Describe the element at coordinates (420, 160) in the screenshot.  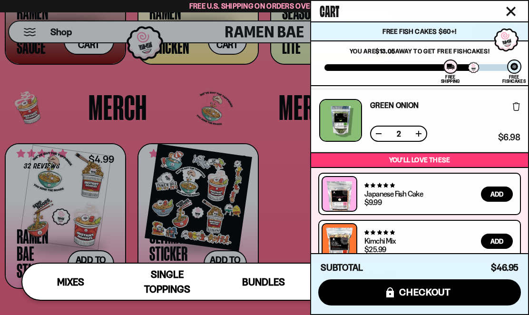
I see `p: You’ll love these` at that location.